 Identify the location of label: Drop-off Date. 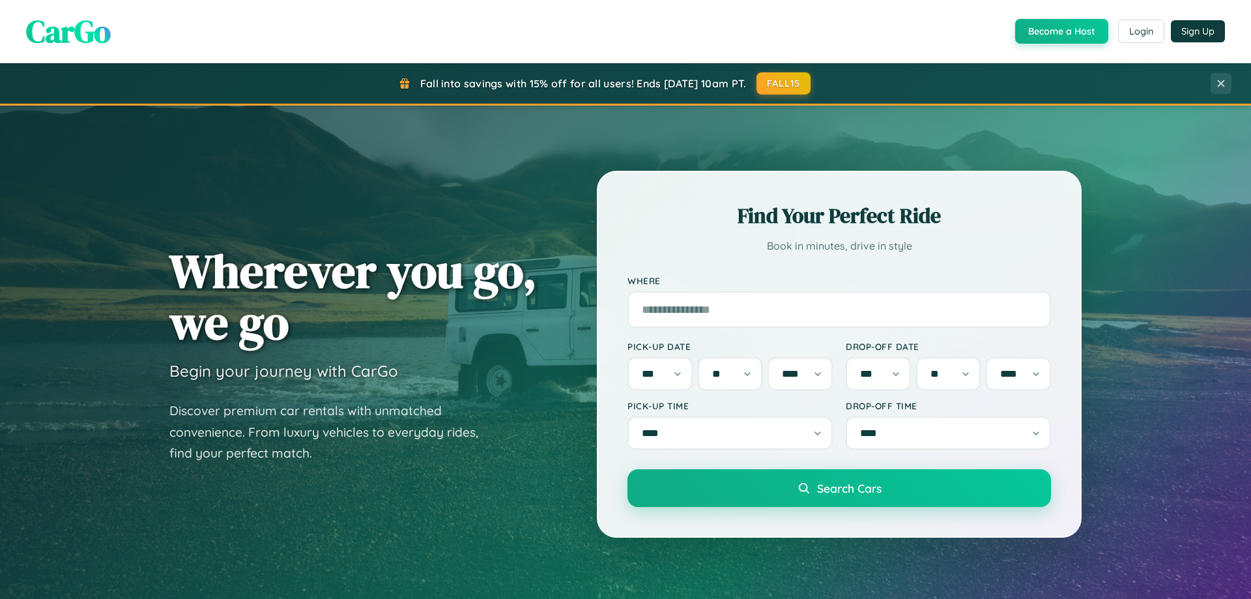
(948, 346).